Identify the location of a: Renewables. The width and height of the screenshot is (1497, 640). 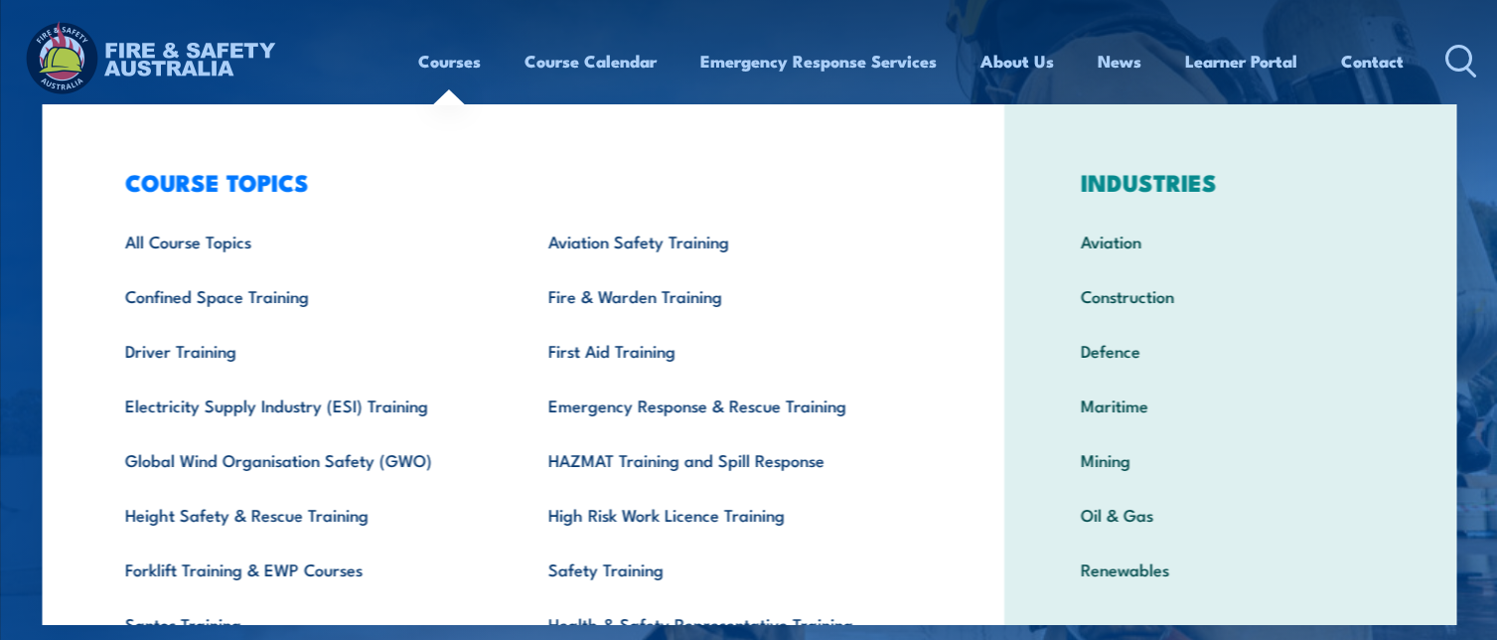
(1230, 568).